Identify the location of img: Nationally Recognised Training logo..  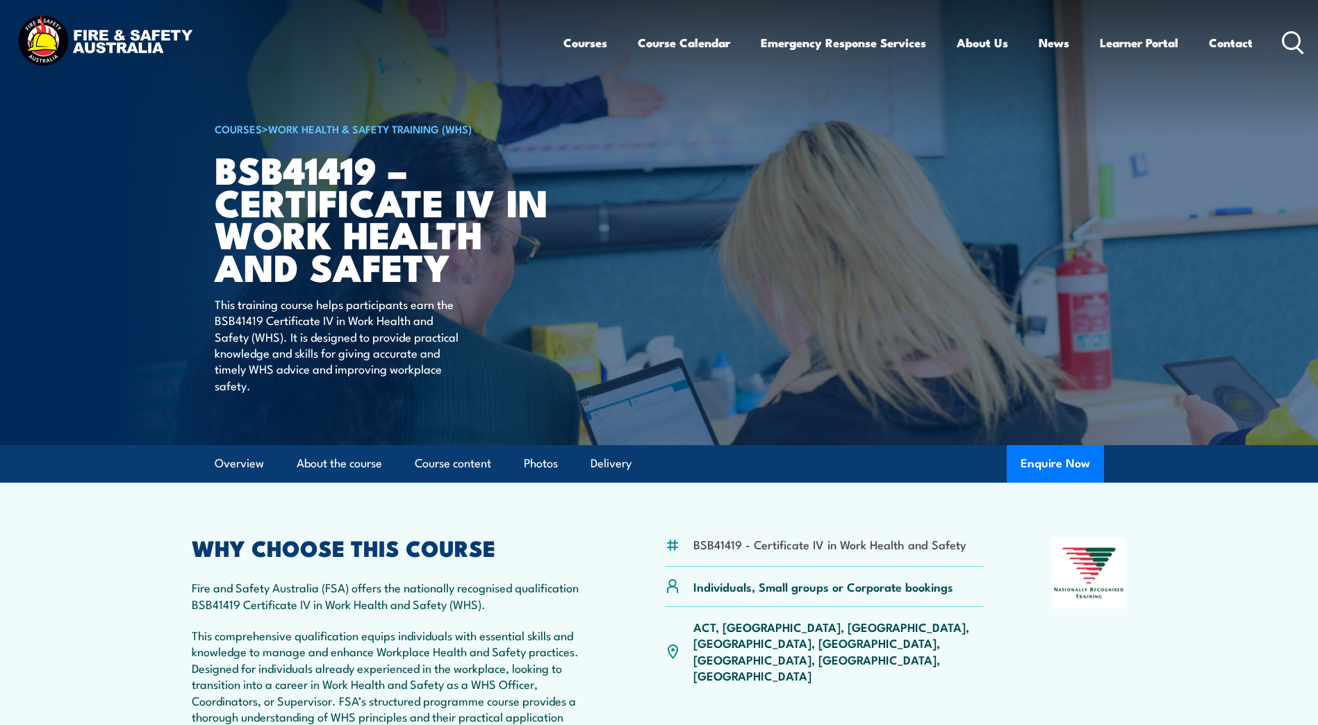
(1089, 573).